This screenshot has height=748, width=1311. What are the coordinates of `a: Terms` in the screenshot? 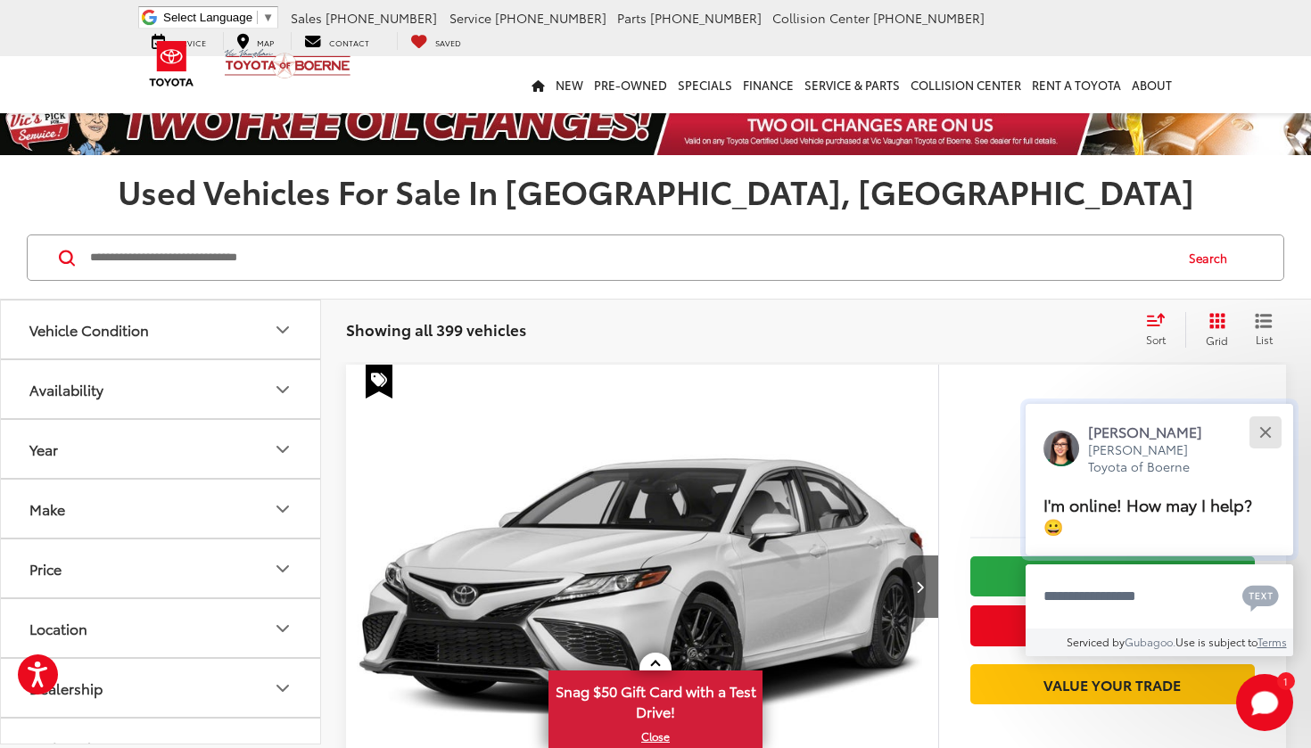 It's located at (1272, 641).